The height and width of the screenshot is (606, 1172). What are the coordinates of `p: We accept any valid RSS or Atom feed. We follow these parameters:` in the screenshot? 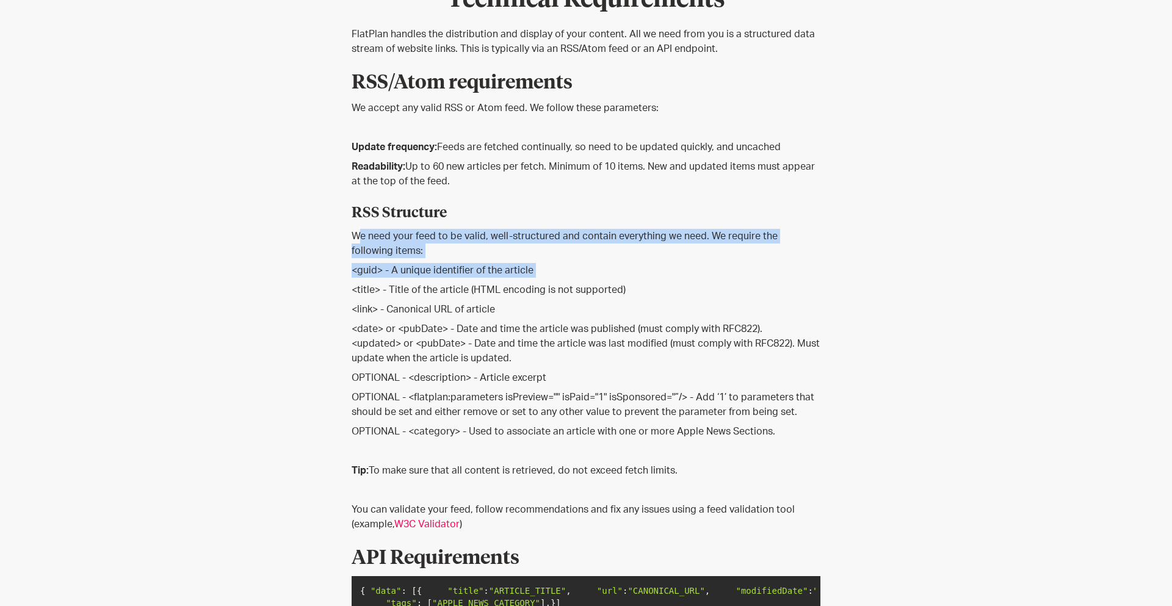 It's located at (586, 108).